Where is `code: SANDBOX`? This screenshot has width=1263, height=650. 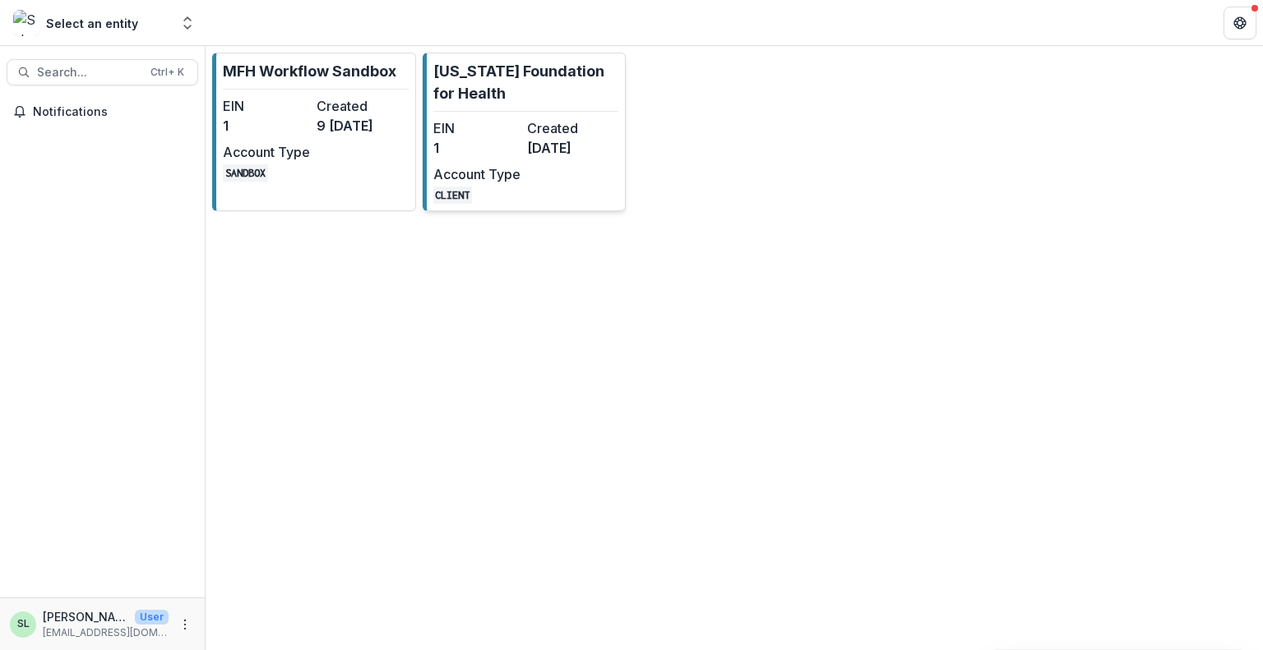 code: SANDBOX is located at coordinates (245, 173).